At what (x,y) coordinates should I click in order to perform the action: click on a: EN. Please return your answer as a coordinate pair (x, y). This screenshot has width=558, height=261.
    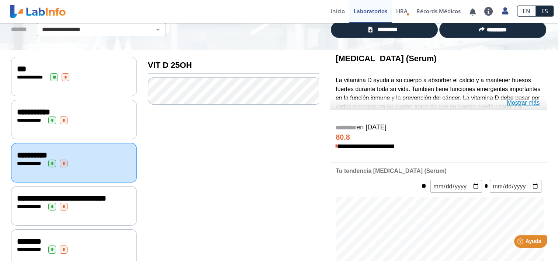
    Looking at the image, I should click on (526, 11).